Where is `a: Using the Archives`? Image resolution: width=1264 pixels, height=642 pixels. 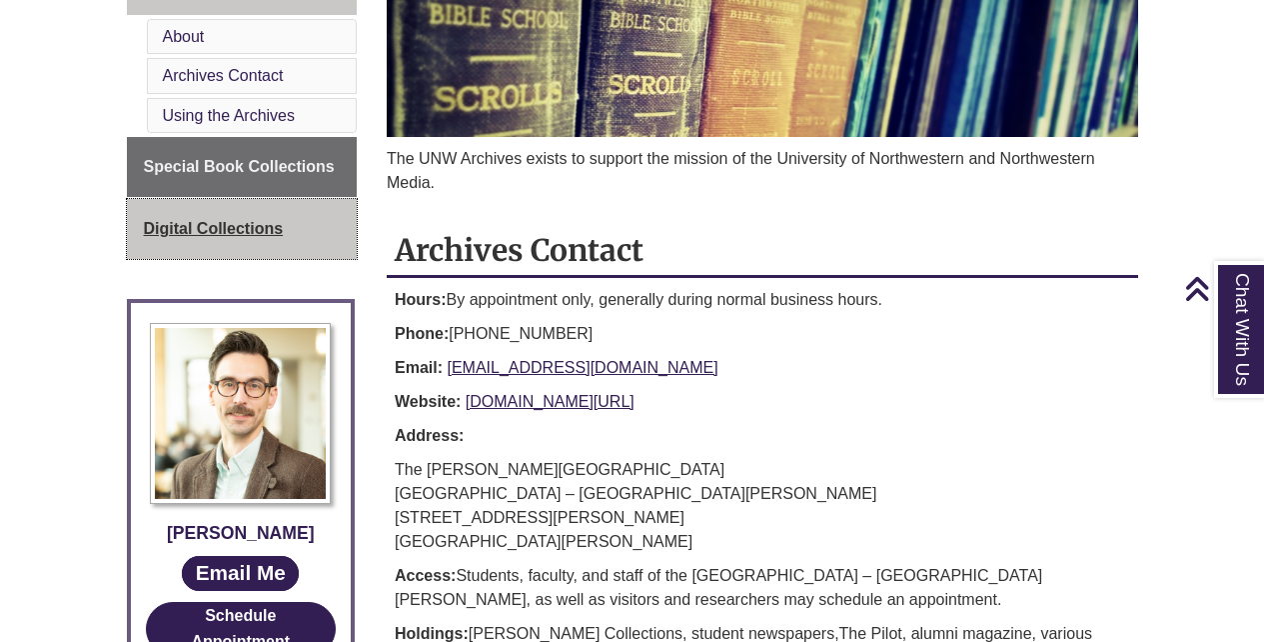 a: Using the Archives is located at coordinates (229, 115).